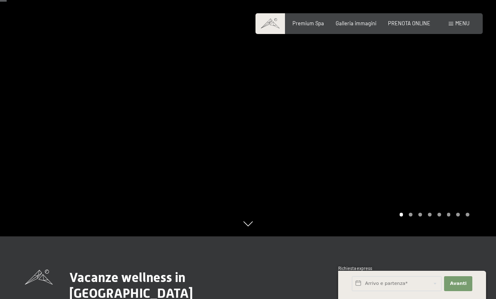 The width and height of the screenshot is (496, 299). What do you see at coordinates (308, 23) in the screenshot?
I see `a: Premium Spa` at bounding box center [308, 23].